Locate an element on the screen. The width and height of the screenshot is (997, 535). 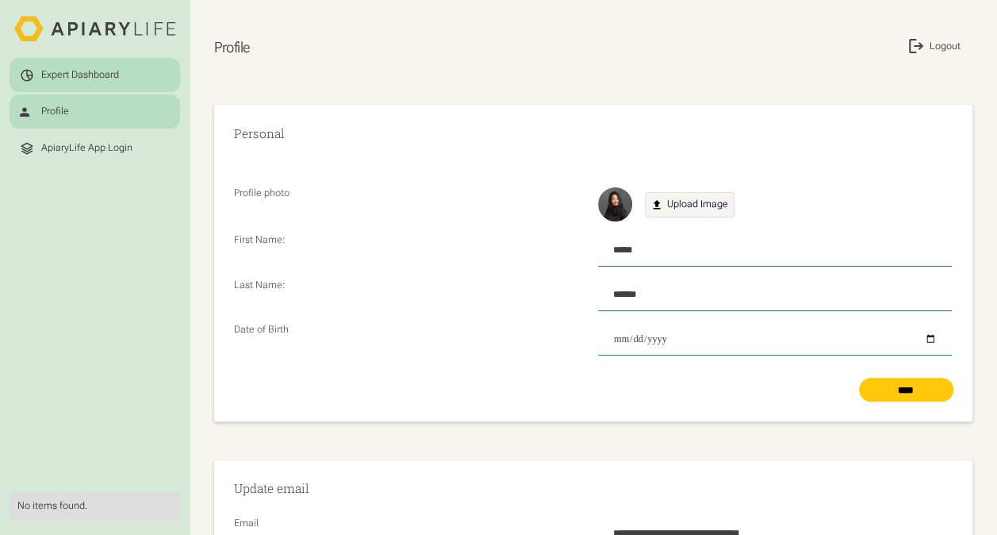
p: Date of Birth is located at coordinates (411, 344).